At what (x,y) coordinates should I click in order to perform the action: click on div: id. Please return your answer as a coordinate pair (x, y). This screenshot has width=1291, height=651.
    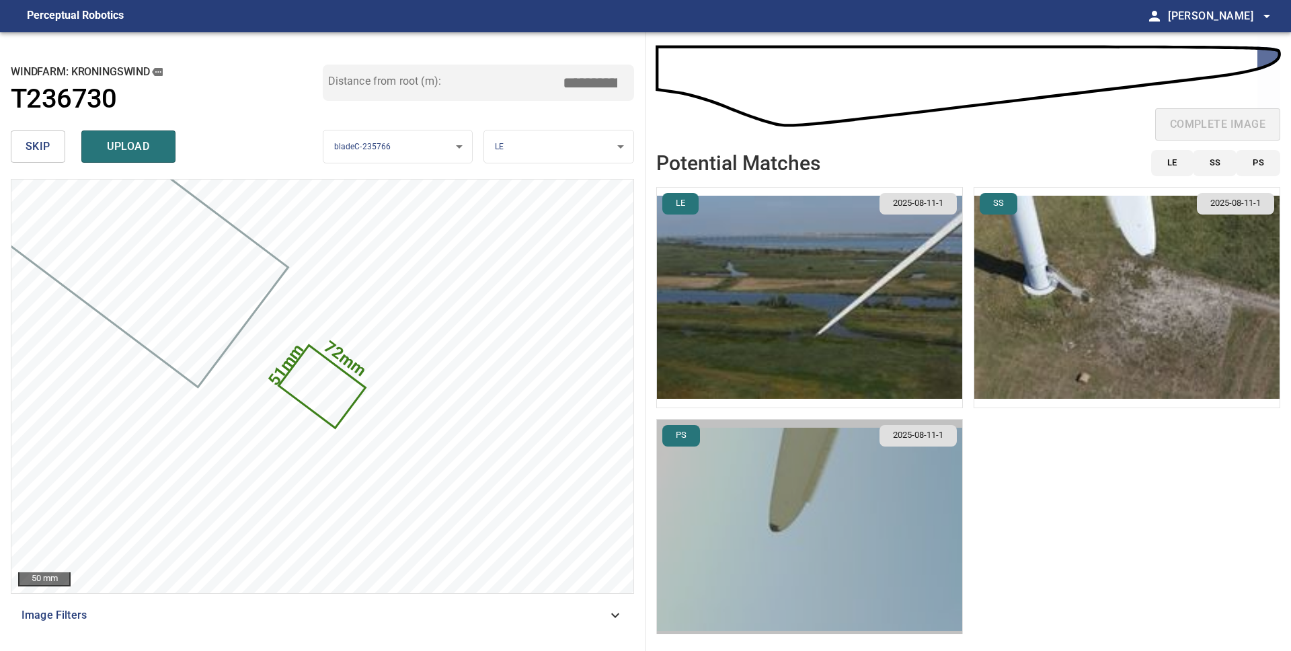
    Looking at the image, I should click on (1212, 163).